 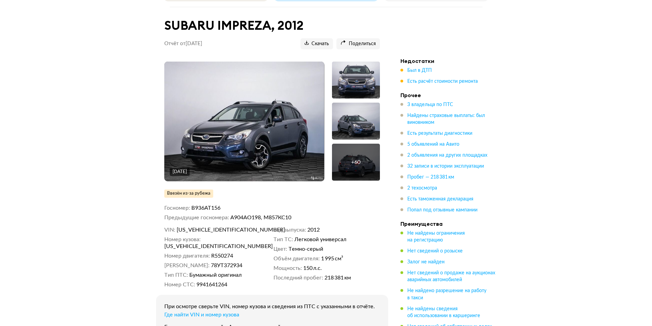 I want to click on span: Ввезён из-за рубежа, so click(x=189, y=194).